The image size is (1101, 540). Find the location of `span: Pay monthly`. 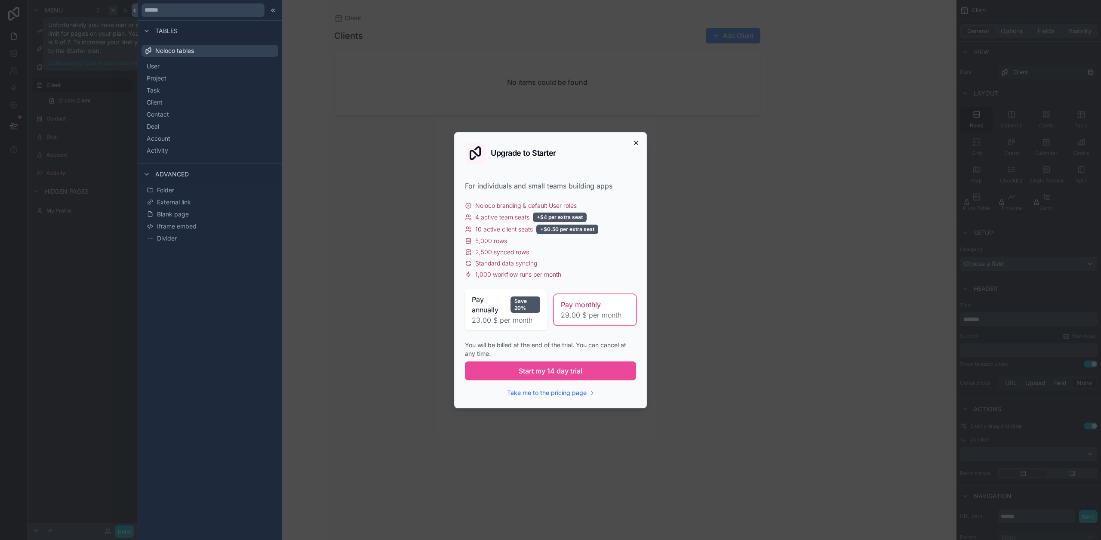

span: Pay monthly is located at coordinates (581, 305).